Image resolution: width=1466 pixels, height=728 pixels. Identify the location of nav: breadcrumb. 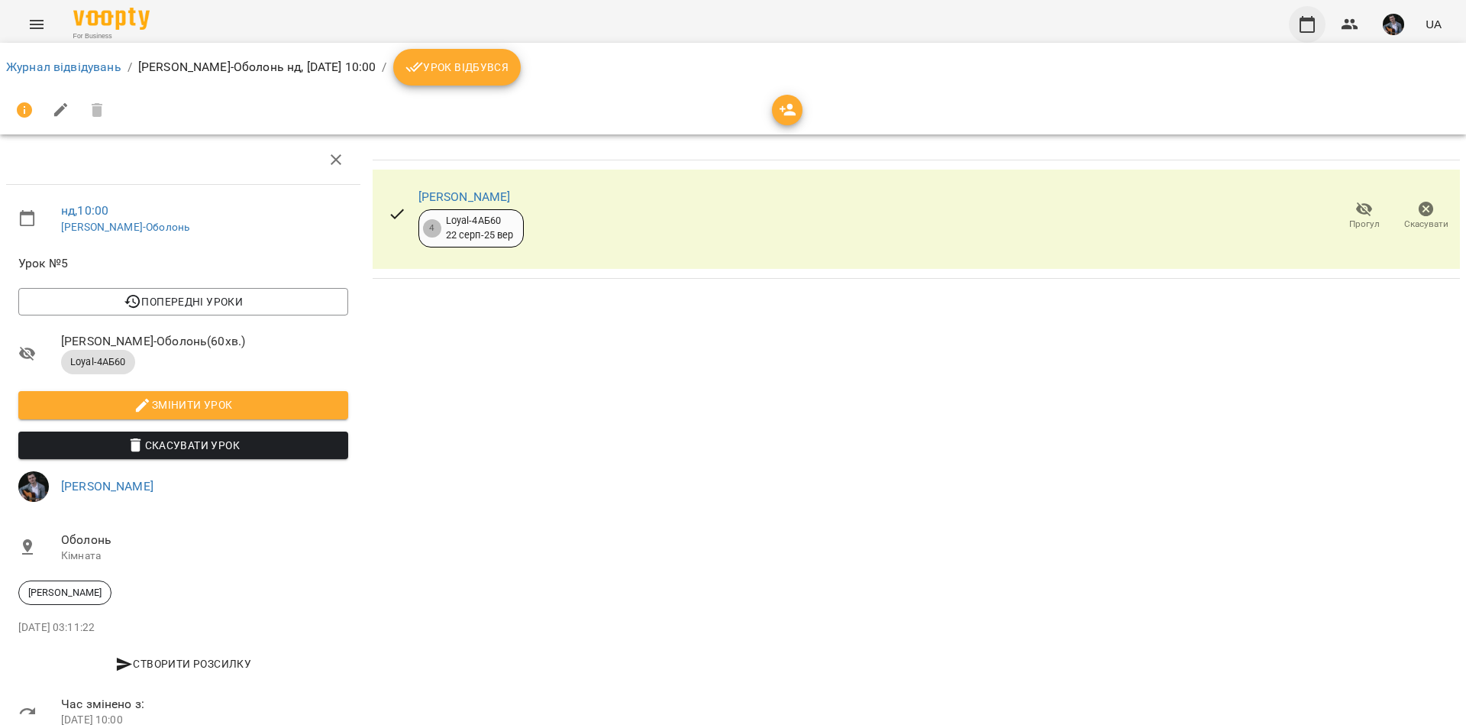
(733, 67).